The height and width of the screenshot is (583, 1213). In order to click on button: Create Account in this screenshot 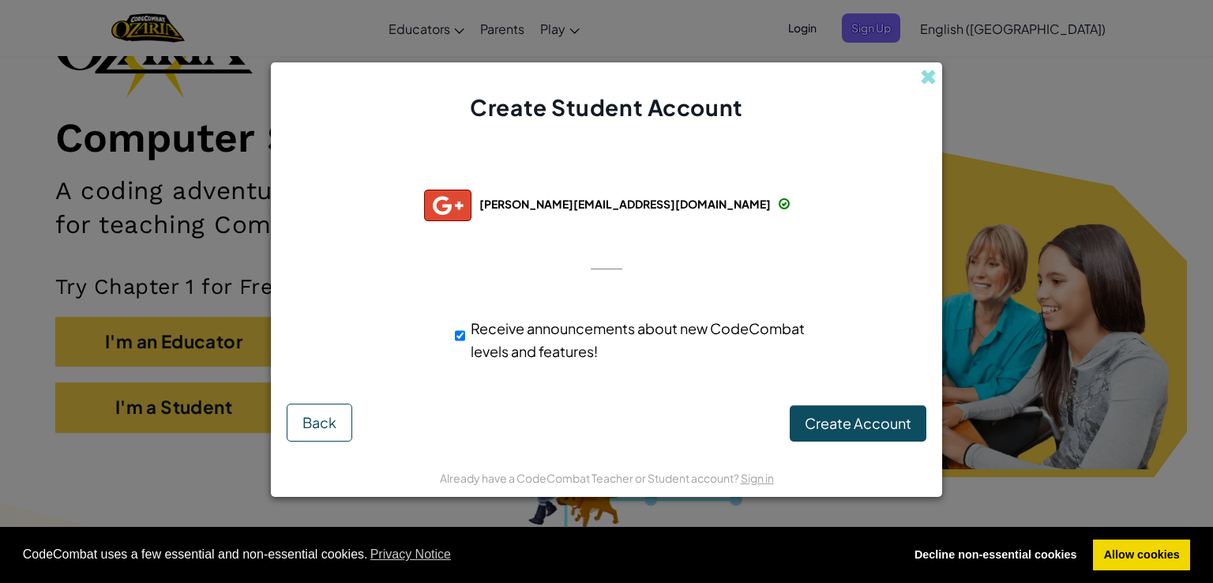, I will do `click(857, 423)`.